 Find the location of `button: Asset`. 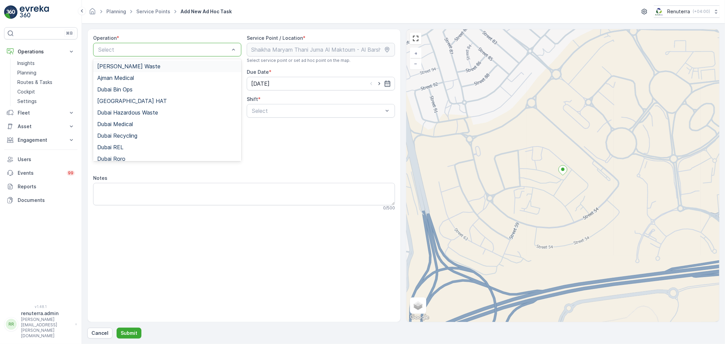

button: Asset is located at coordinates (41, 126).